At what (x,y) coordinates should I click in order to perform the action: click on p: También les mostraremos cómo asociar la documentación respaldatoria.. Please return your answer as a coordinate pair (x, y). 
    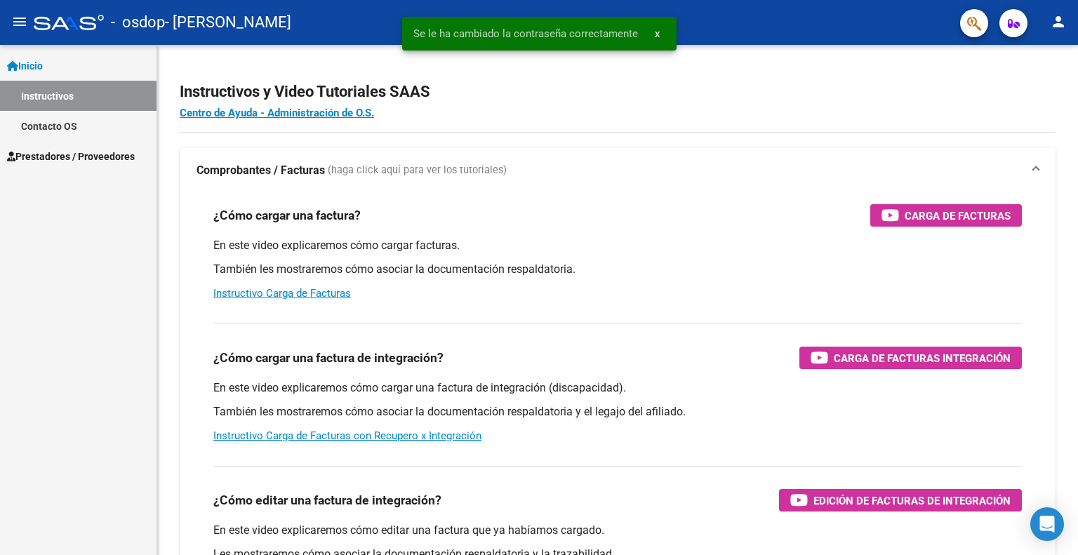
    Looking at the image, I should click on (618, 270).